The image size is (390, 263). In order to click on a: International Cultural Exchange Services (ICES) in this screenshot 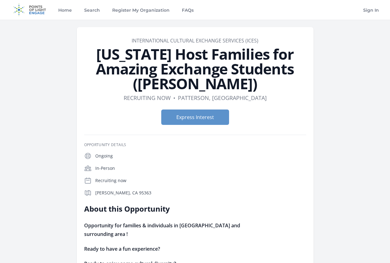, I will do `click(195, 41)`.